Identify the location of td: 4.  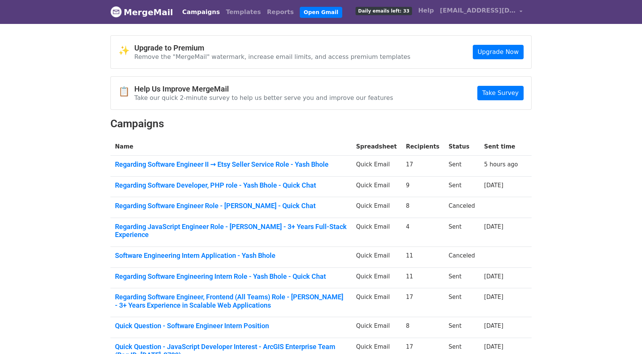
(423, 232).